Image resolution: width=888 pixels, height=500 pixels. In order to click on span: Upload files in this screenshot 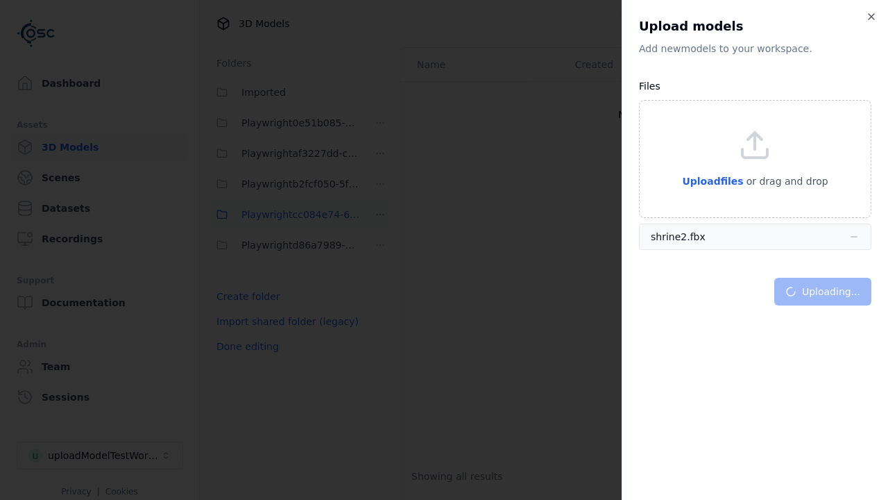, I will do `click(712, 181)`.